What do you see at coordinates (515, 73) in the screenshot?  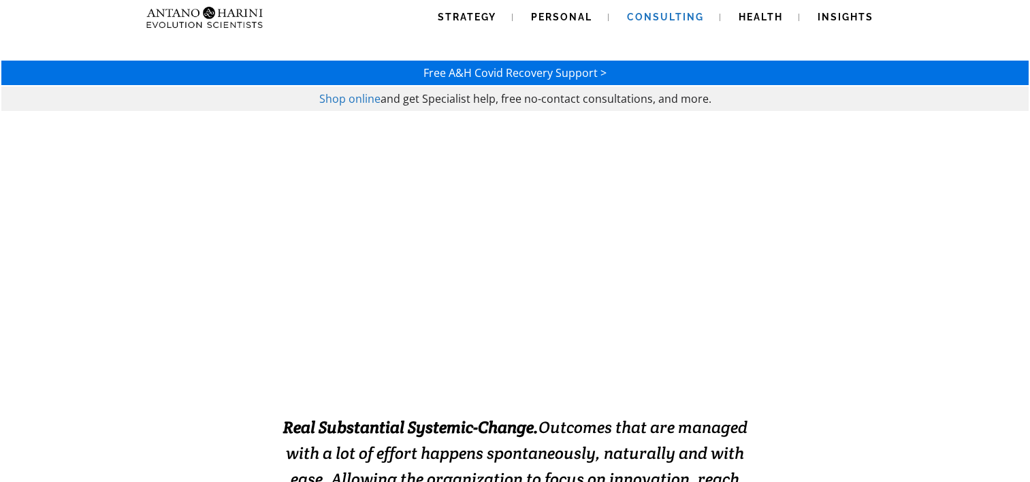 I see `a: Free A&H Covid Recovery Support >` at bounding box center [515, 73].